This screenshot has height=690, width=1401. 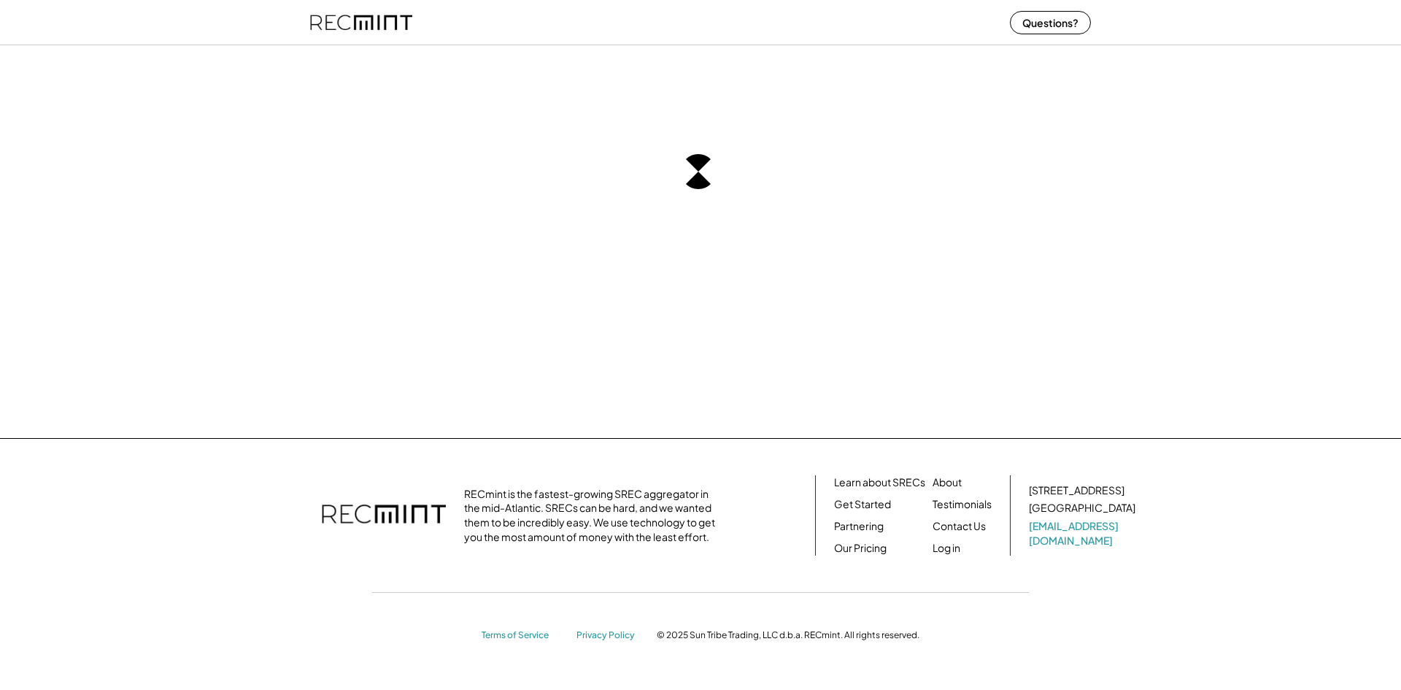 What do you see at coordinates (859, 526) in the screenshot?
I see `a: Partnering` at bounding box center [859, 526].